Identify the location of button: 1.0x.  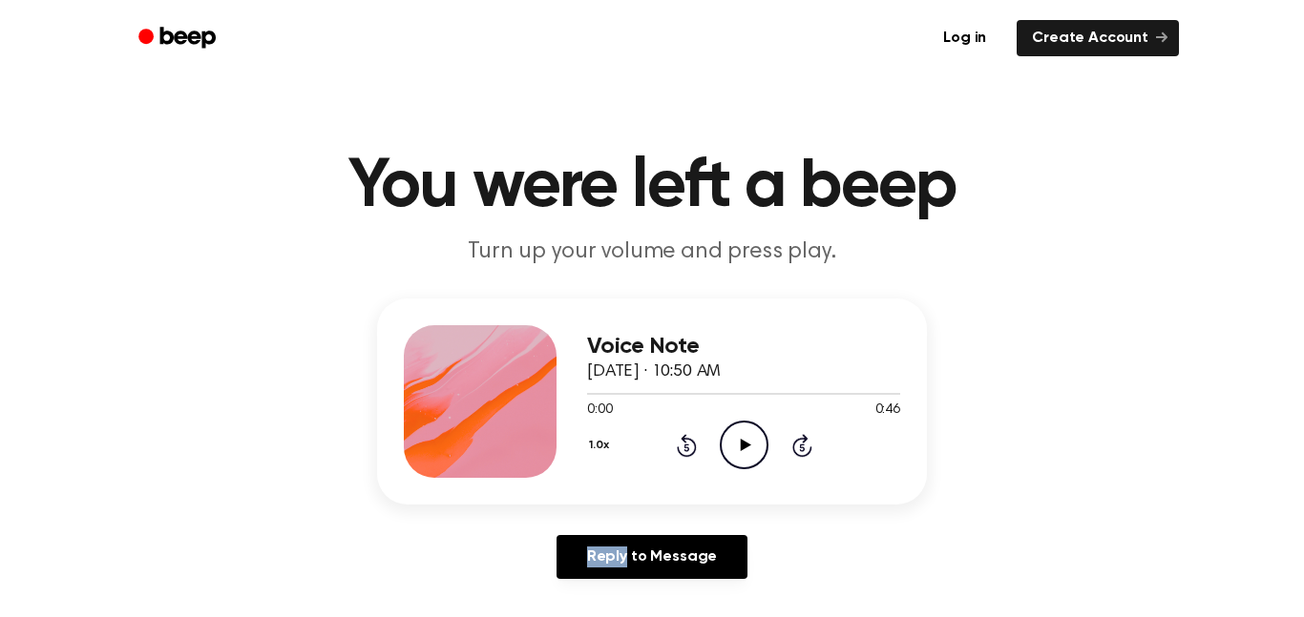
(601, 446).